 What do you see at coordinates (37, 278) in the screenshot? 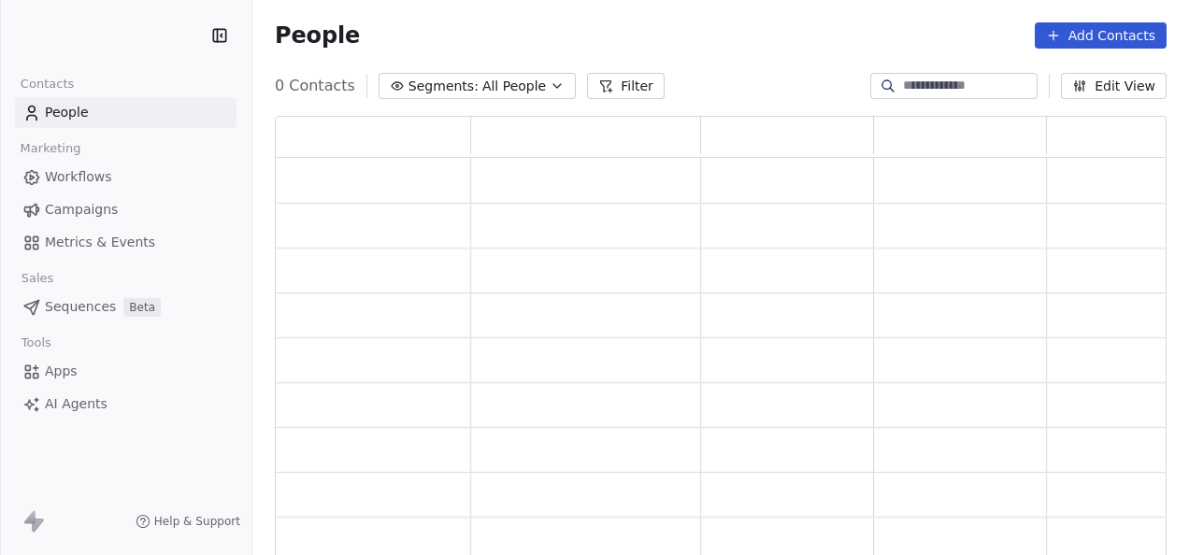
I see `span: Sales` at bounding box center [37, 278].